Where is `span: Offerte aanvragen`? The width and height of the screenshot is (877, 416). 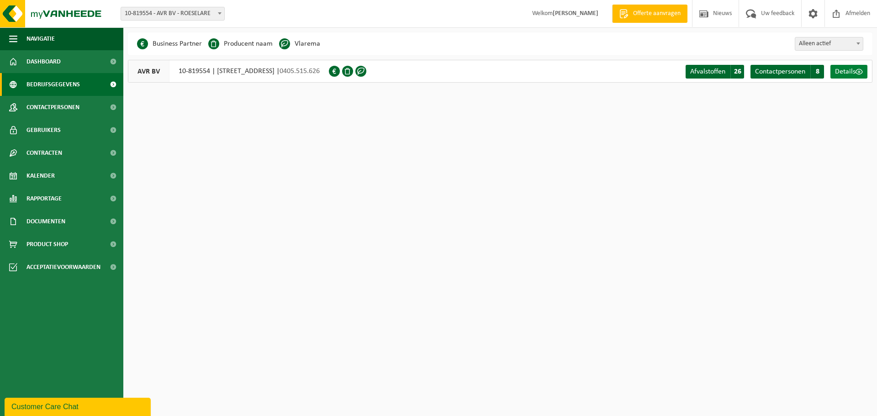
span: Offerte aanvragen is located at coordinates (657, 14).